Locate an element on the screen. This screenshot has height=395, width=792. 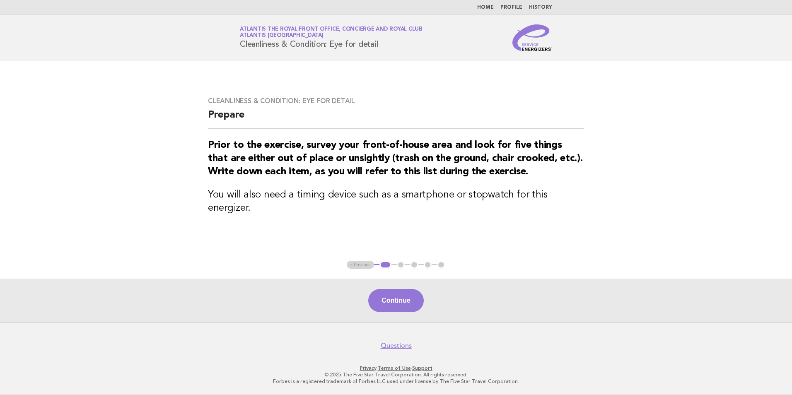
p: Forbes is a registered trademark of Forbes LLC used under license by The Five Star Travel Corpora... is located at coordinates (396, 382).